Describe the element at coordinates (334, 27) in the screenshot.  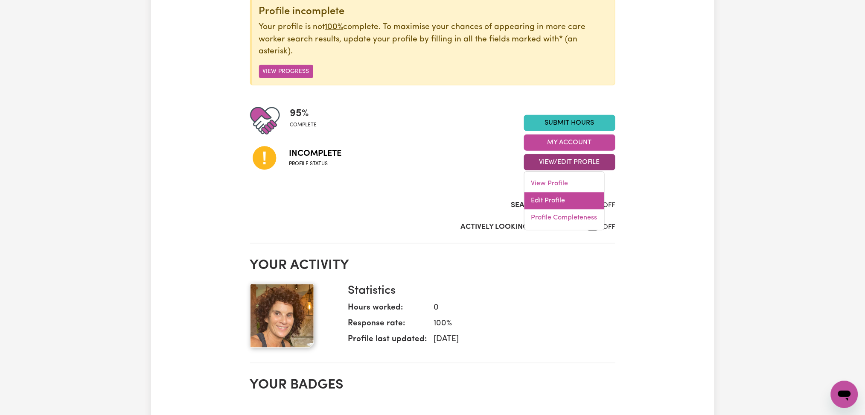
I see `u: 100%` at that location.